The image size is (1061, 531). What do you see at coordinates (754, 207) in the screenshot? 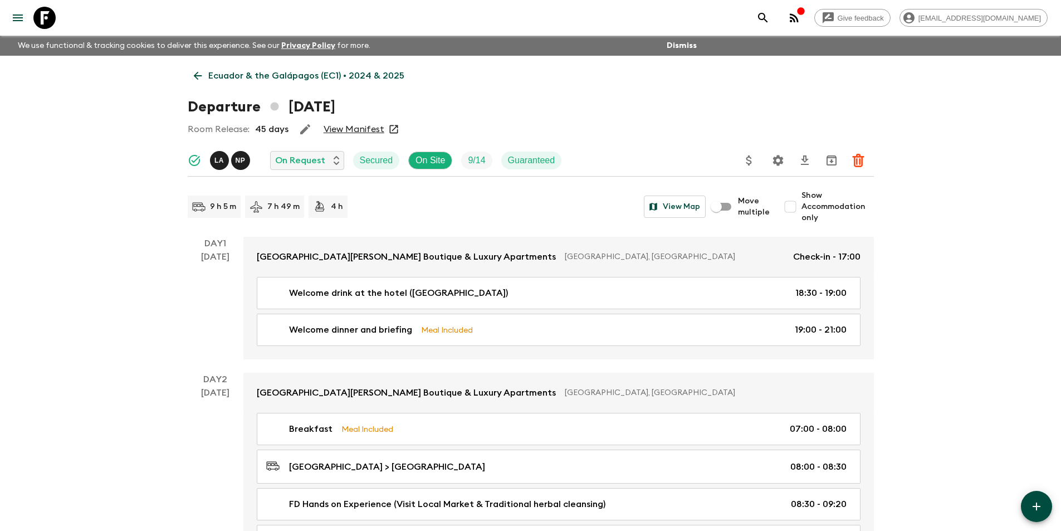
I see `span: Move multiple` at bounding box center [754, 207].